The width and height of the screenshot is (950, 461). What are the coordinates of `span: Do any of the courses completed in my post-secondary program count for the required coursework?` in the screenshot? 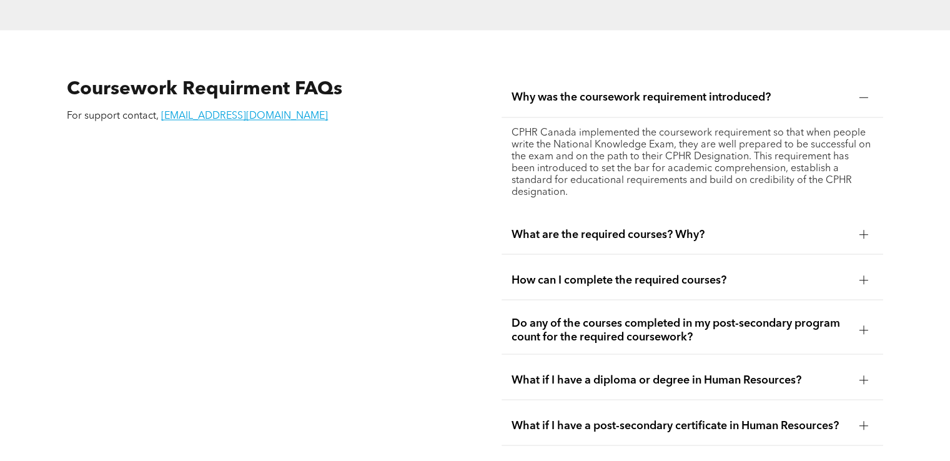 It's located at (680, 330).